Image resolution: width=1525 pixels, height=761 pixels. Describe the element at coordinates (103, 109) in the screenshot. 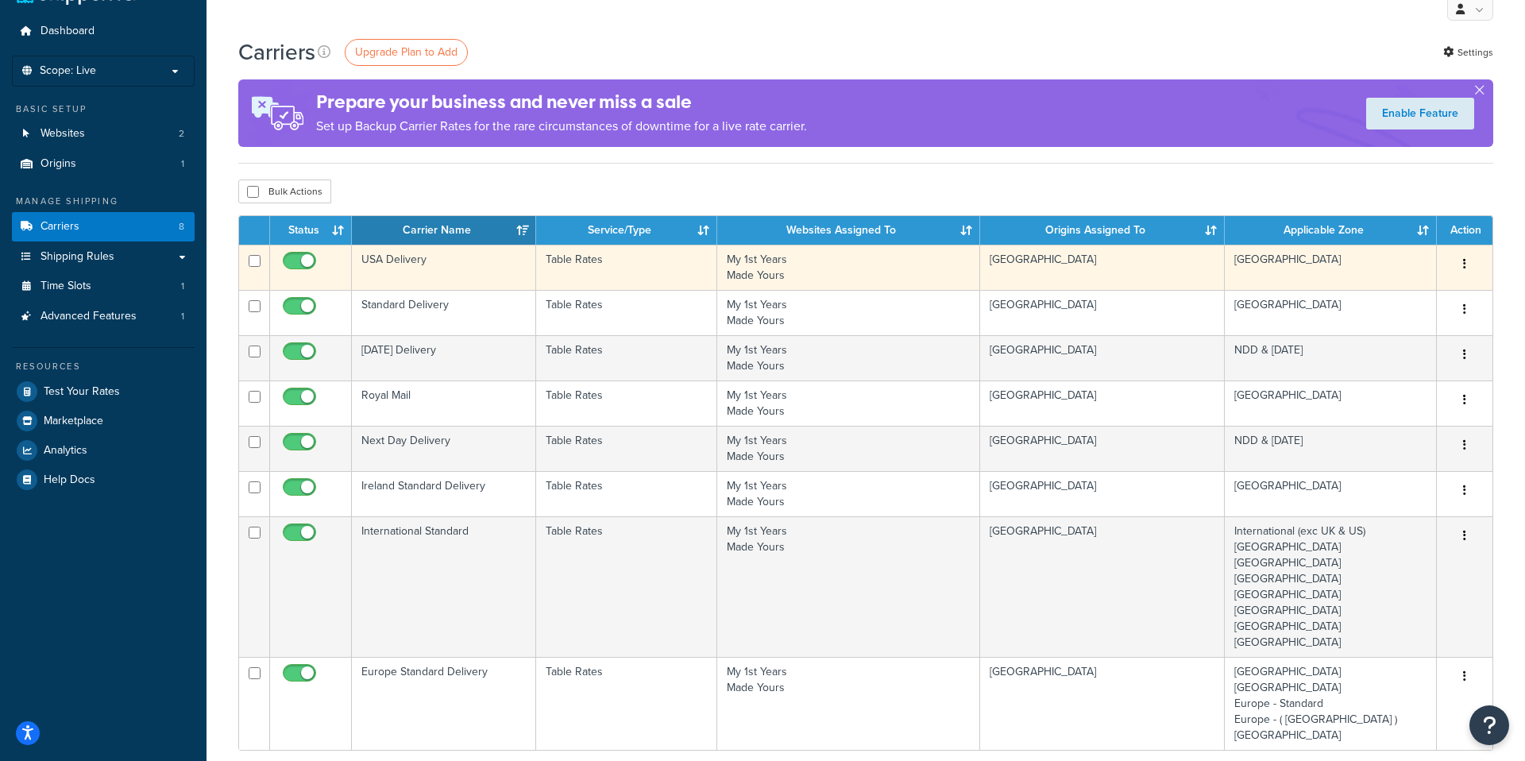

I see `div: Basic Setup` at that location.